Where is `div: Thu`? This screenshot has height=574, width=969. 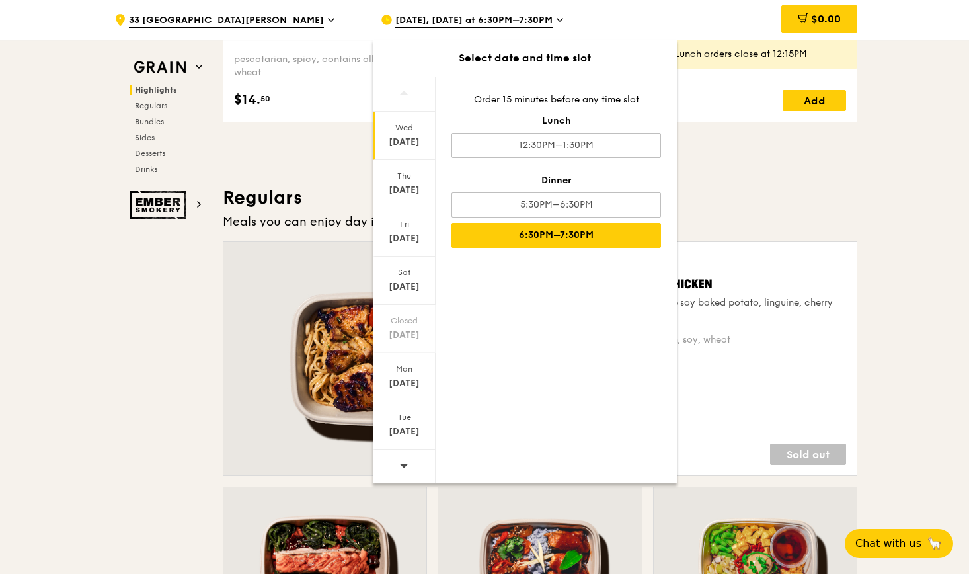 div: Thu is located at coordinates (404, 176).